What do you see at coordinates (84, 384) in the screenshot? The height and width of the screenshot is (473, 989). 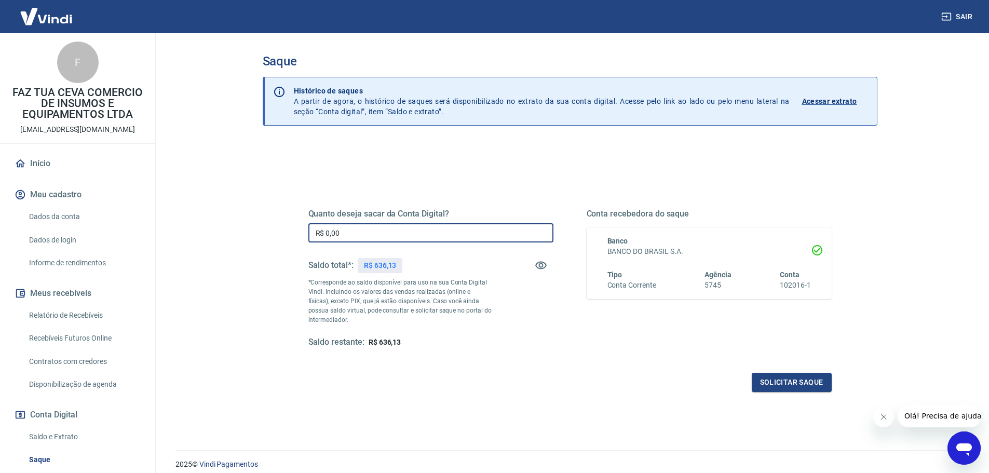 I see `a: Disponibilização de agenda` at bounding box center [84, 384].